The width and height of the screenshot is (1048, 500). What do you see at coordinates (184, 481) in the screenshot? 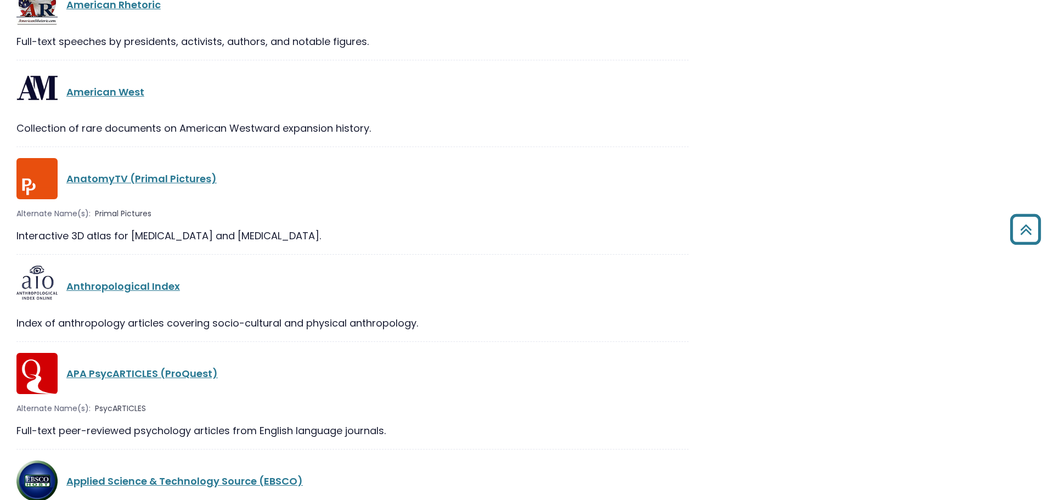
I see `a: Applied Science & Technology Source (EBSCO)` at bounding box center [184, 481].